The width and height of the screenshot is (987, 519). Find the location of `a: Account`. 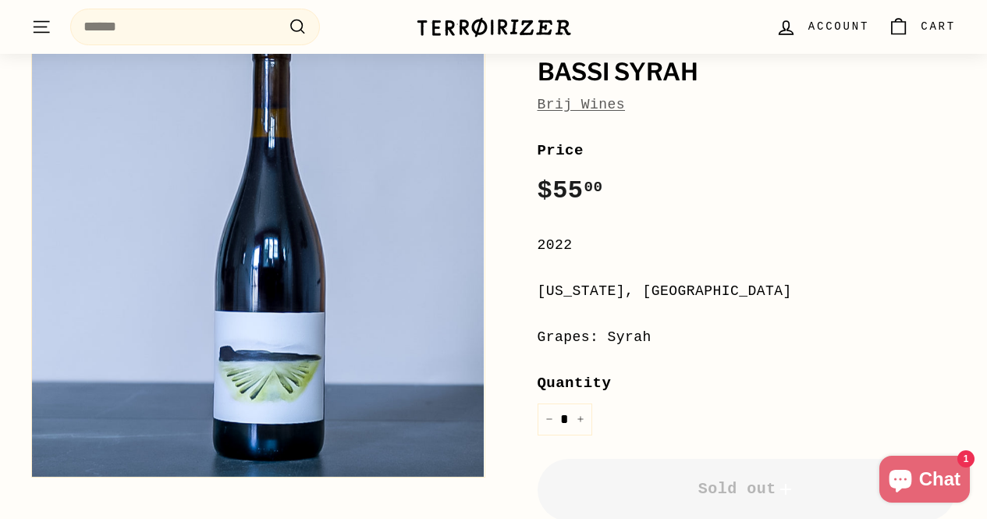

a: Account is located at coordinates (823, 27).